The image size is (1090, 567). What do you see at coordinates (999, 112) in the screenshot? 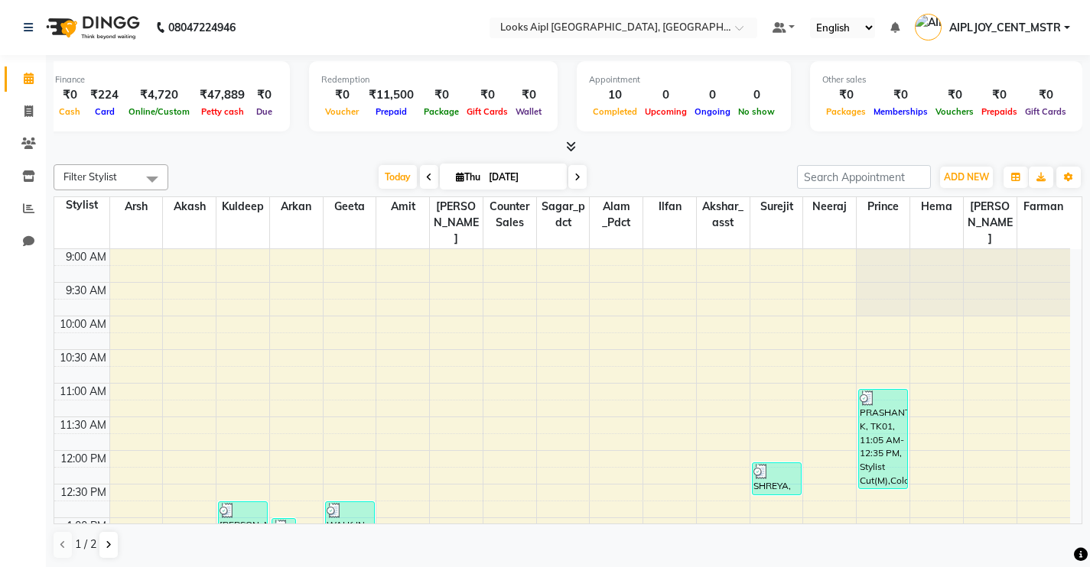
I see `span: Prepaids` at bounding box center [999, 112].